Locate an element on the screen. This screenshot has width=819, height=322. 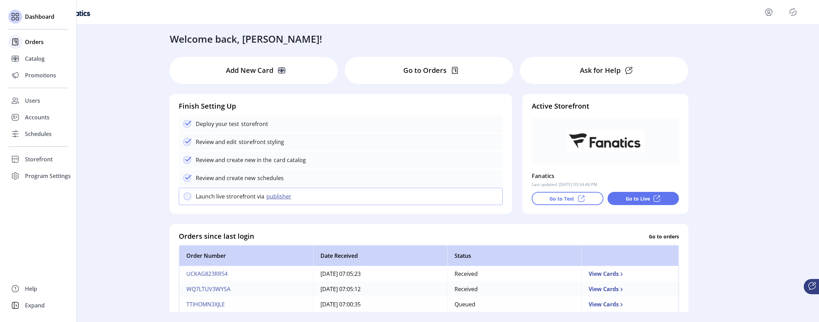
p: storefront styling is located at coordinates (260, 142).